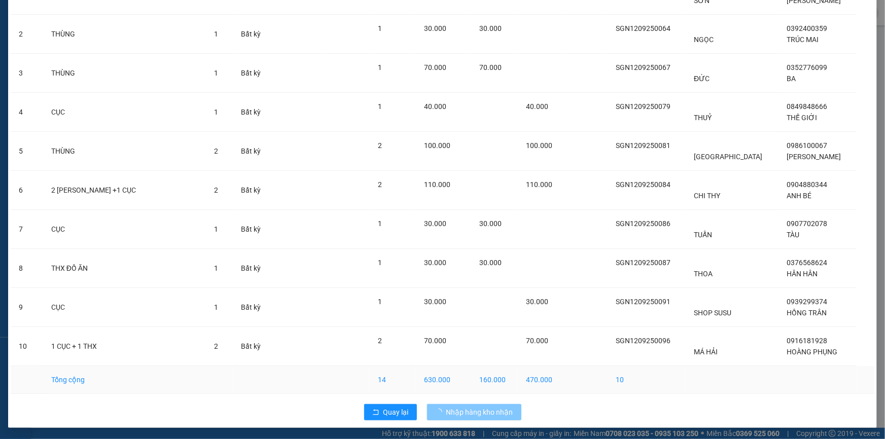 This screenshot has width=885, height=439. I want to click on span: 0907702078, so click(807, 224).